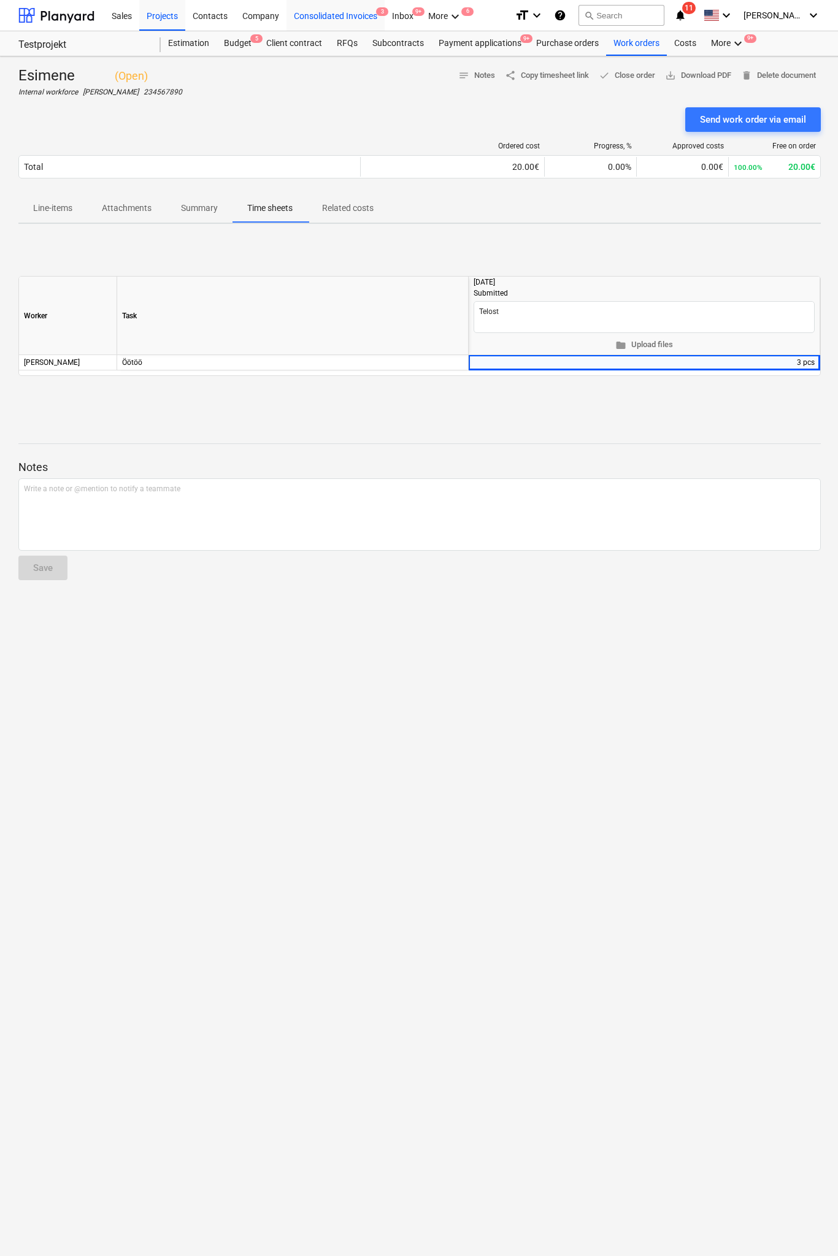 Image resolution: width=838 pixels, height=1256 pixels. Describe the element at coordinates (237, 44) in the screenshot. I see `div: Budget` at that location.